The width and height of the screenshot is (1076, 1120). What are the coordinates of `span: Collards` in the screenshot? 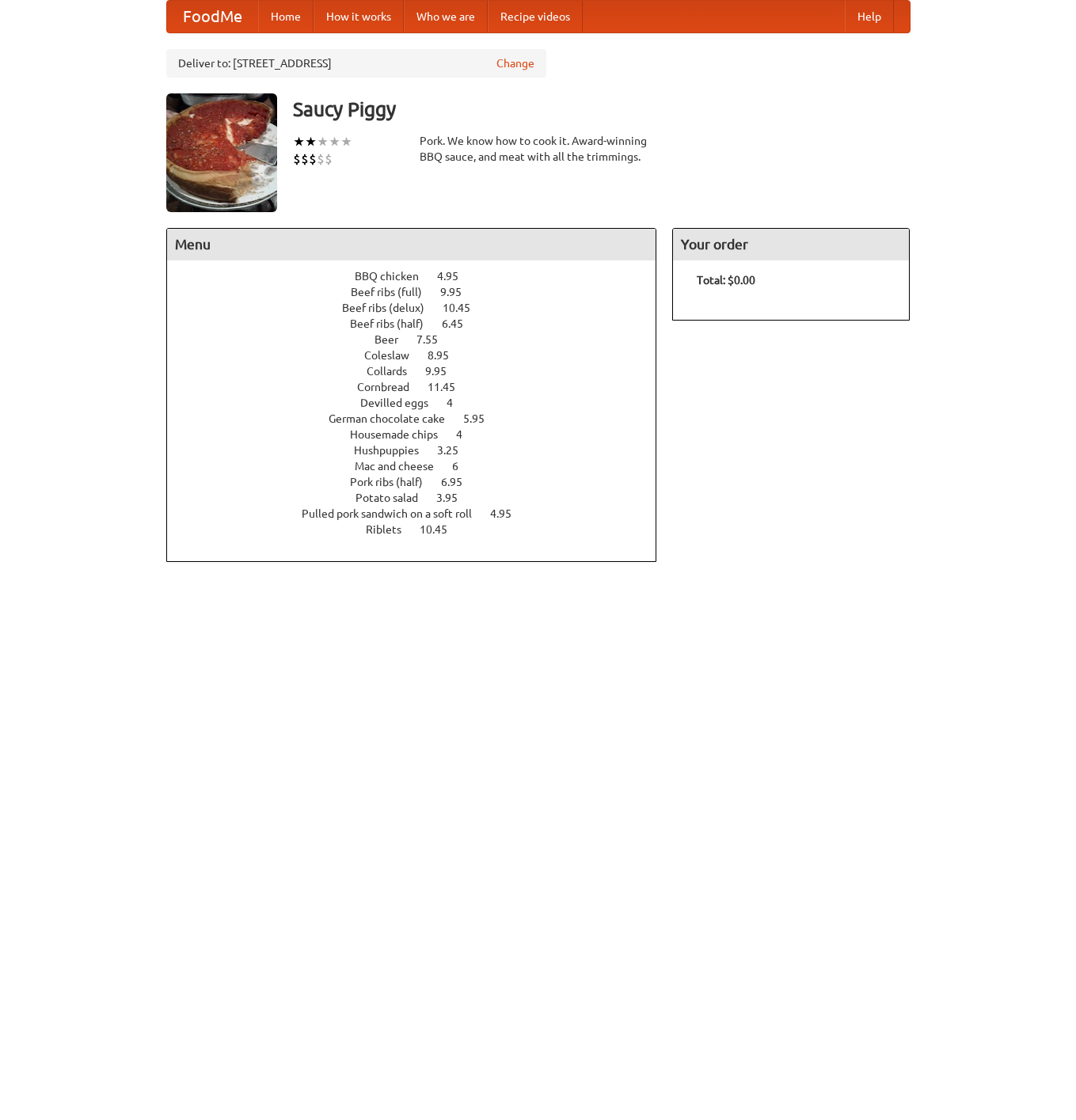 It's located at (394, 371).